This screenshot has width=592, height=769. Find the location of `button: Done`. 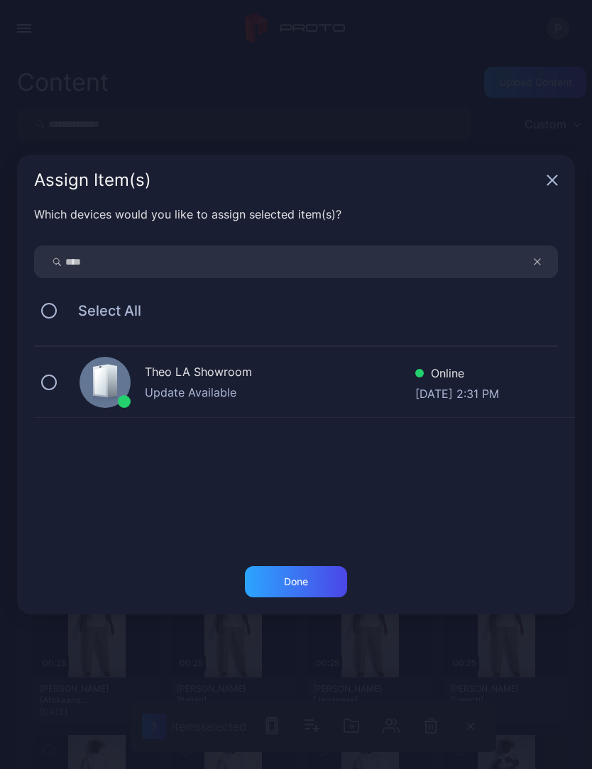

button: Done is located at coordinates (296, 582).